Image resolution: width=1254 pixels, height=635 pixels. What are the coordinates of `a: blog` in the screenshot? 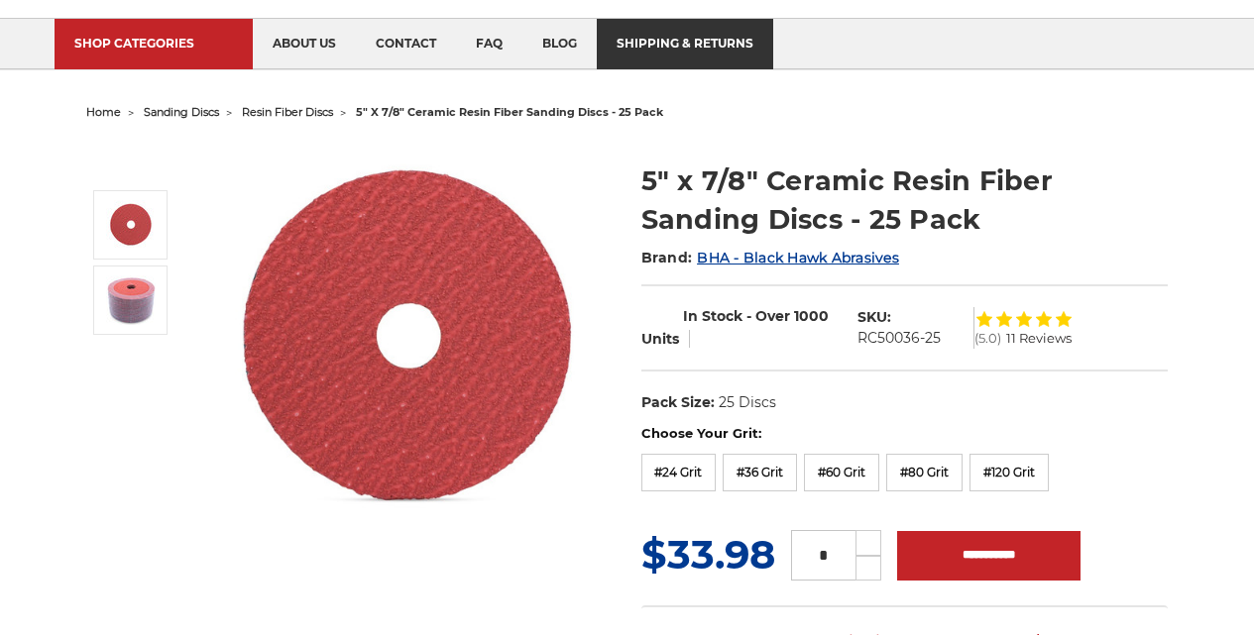 It's located at (559, 44).